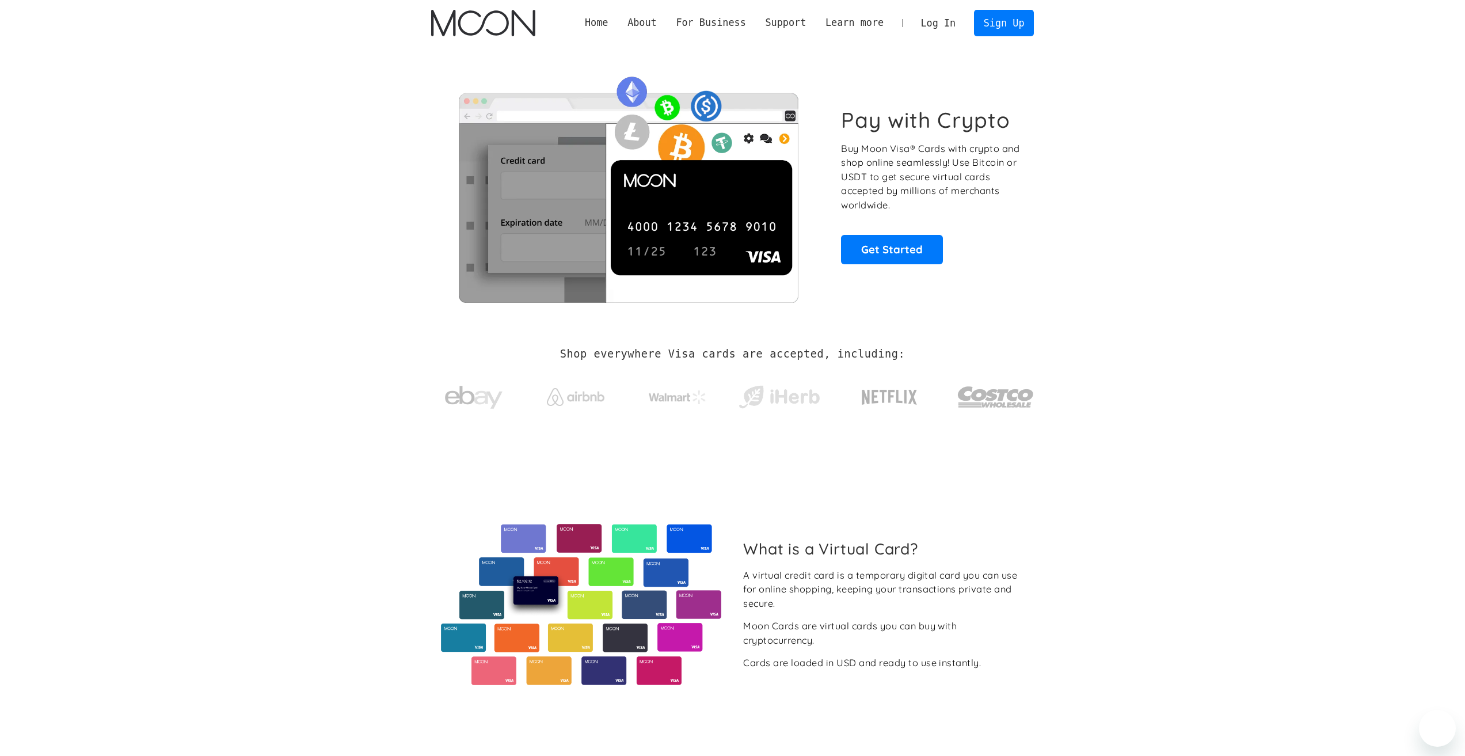  I want to click on a: home, so click(483, 23).